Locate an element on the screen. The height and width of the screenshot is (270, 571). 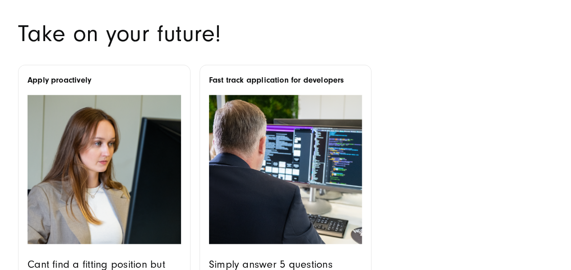
h6: Apply proactively is located at coordinates (104, 80).